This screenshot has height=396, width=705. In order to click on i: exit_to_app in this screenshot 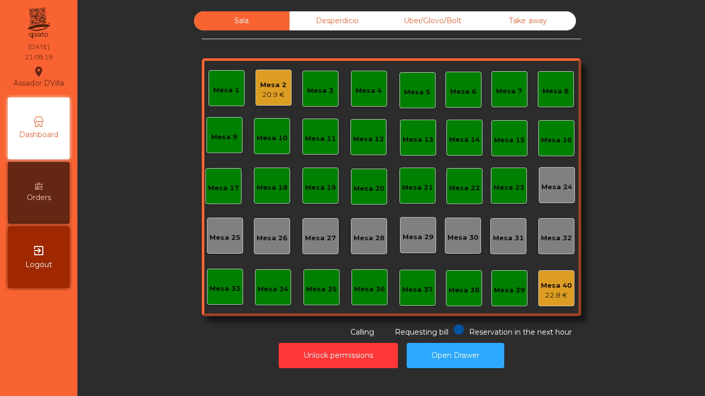, I will do `click(39, 251)`.